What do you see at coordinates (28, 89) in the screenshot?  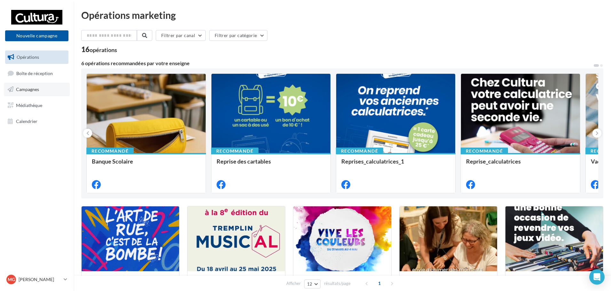 I see `span: Campagnes` at bounding box center [28, 89].